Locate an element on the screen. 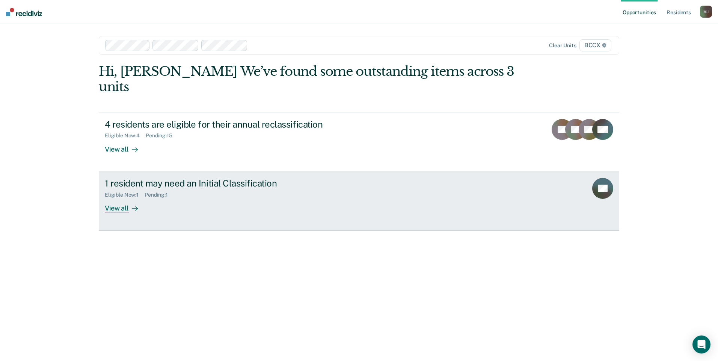 This screenshot has width=718, height=361. div: 1 resident may need an Initial Classification is located at coordinates (237, 183).